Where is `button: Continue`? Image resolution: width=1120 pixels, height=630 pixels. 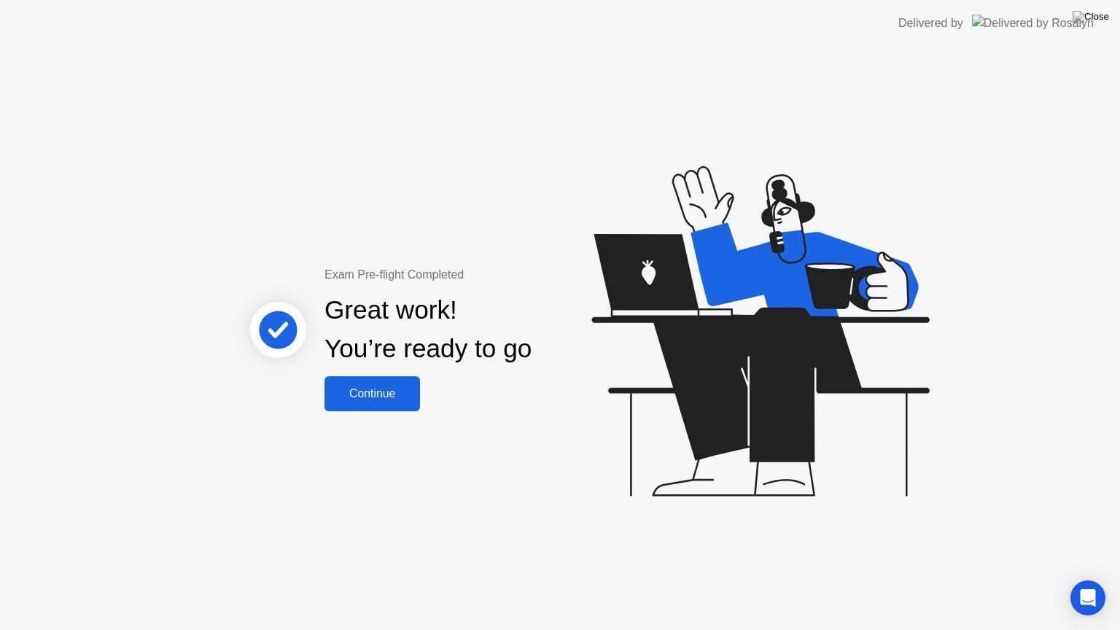 button: Continue is located at coordinates (372, 394).